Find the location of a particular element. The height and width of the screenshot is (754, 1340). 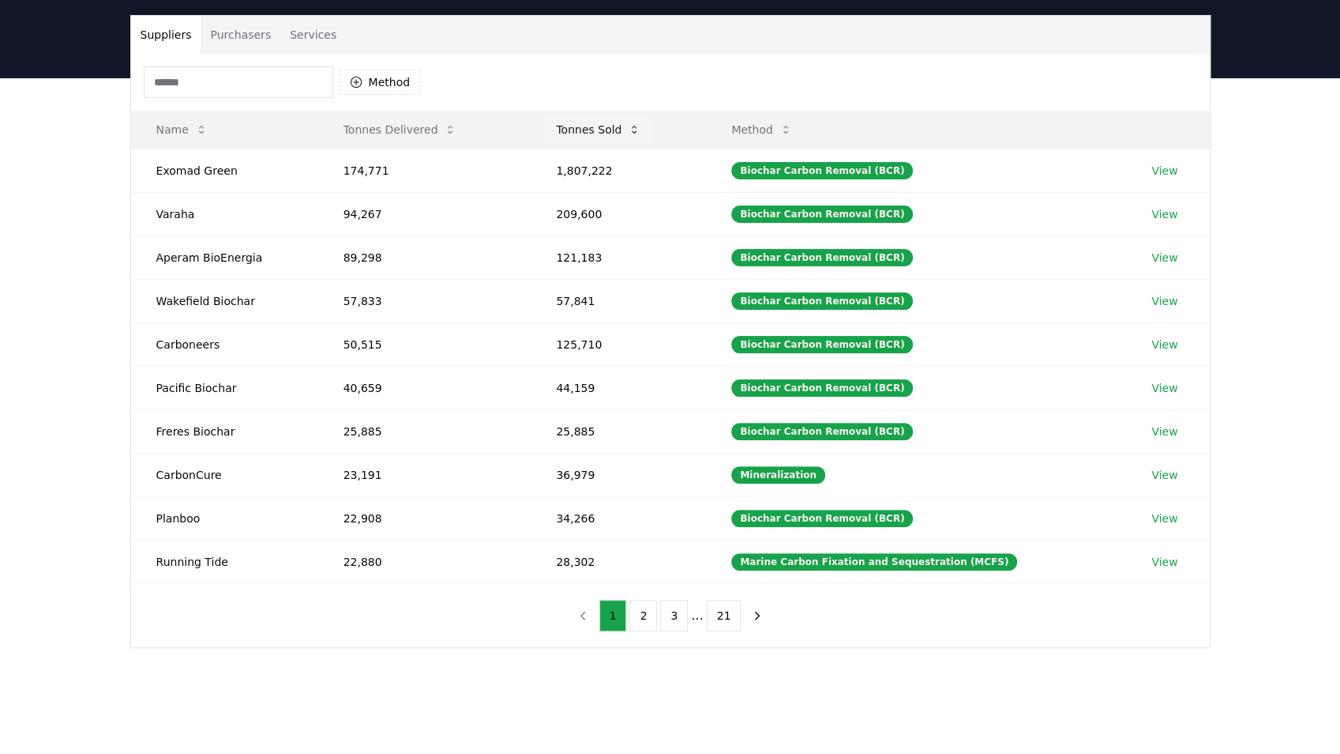

button: Tonnes Sold is located at coordinates (598, 130).